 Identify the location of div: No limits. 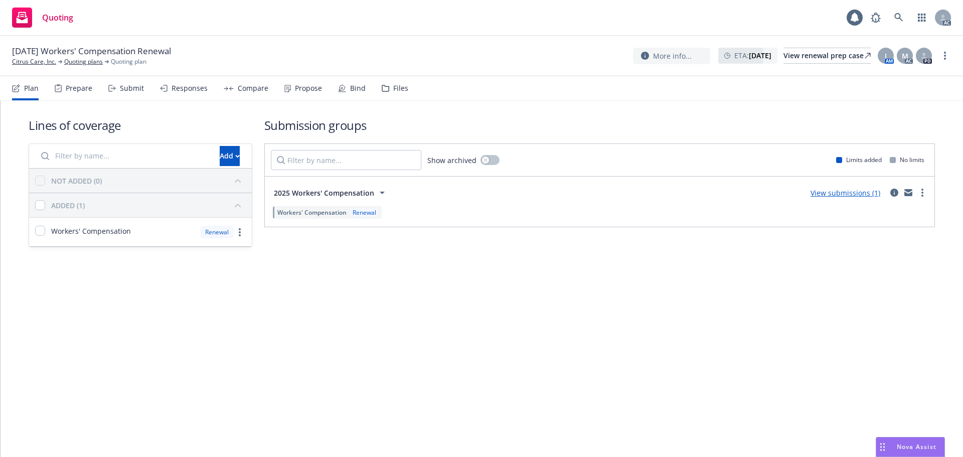
(907, 160).